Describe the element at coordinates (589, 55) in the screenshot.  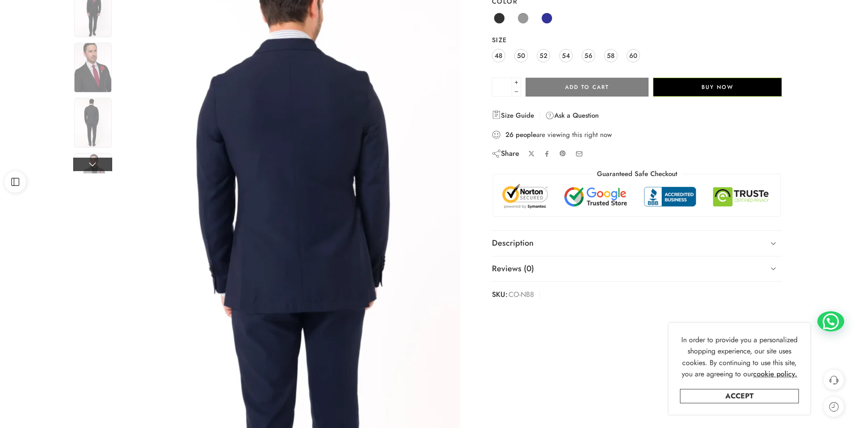
I see `span: 56` at that location.